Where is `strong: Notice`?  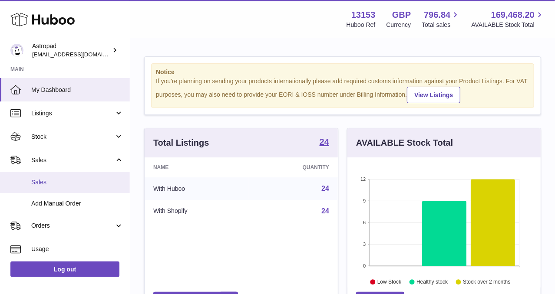
strong: Notice is located at coordinates (342, 72).